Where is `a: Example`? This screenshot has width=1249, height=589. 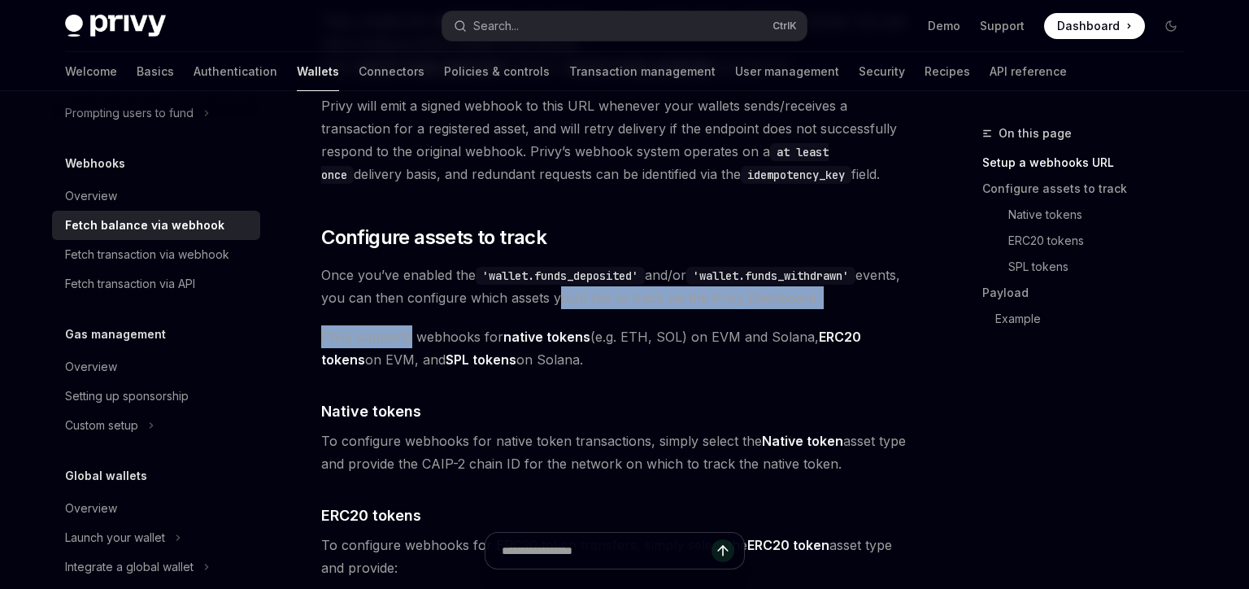
a: Example is located at coordinates (1090, 319).